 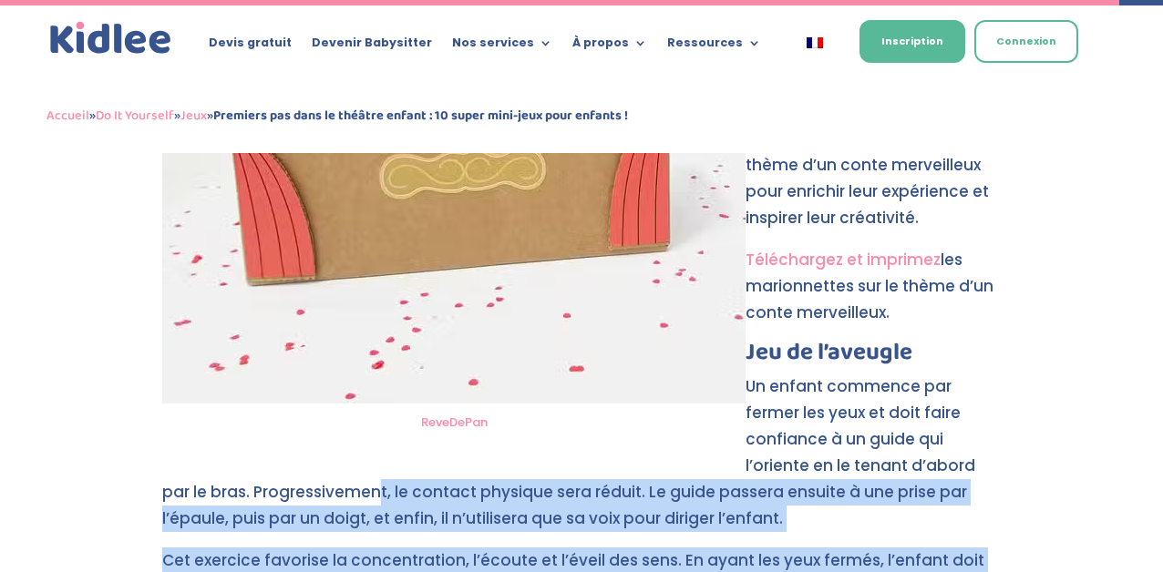 What do you see at coordinates (502, 46) in the screenshot?
I see `a: Nos services` at bounding box center [502, 46].